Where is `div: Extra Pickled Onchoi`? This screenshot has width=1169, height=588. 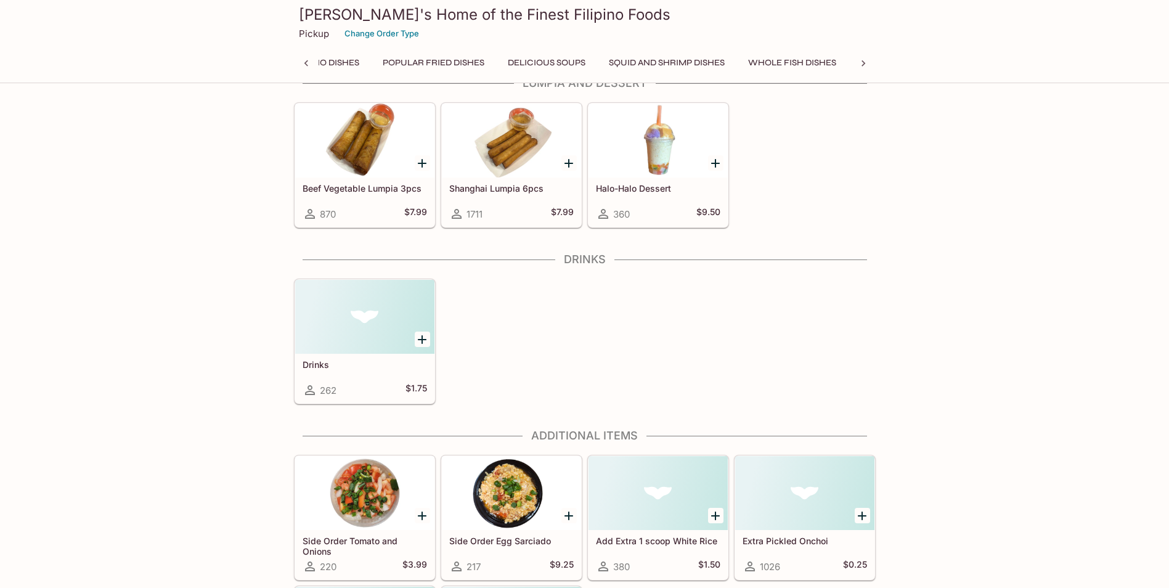 div: Extra Pickled Onchoi is located at coordinates (805, 493).